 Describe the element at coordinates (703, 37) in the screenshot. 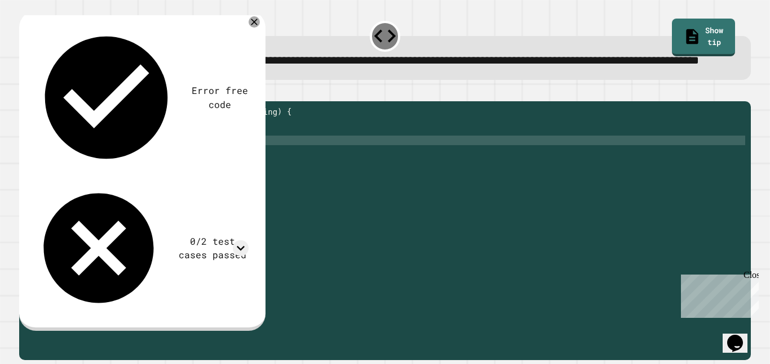

I see `a: Show tip` at that location.